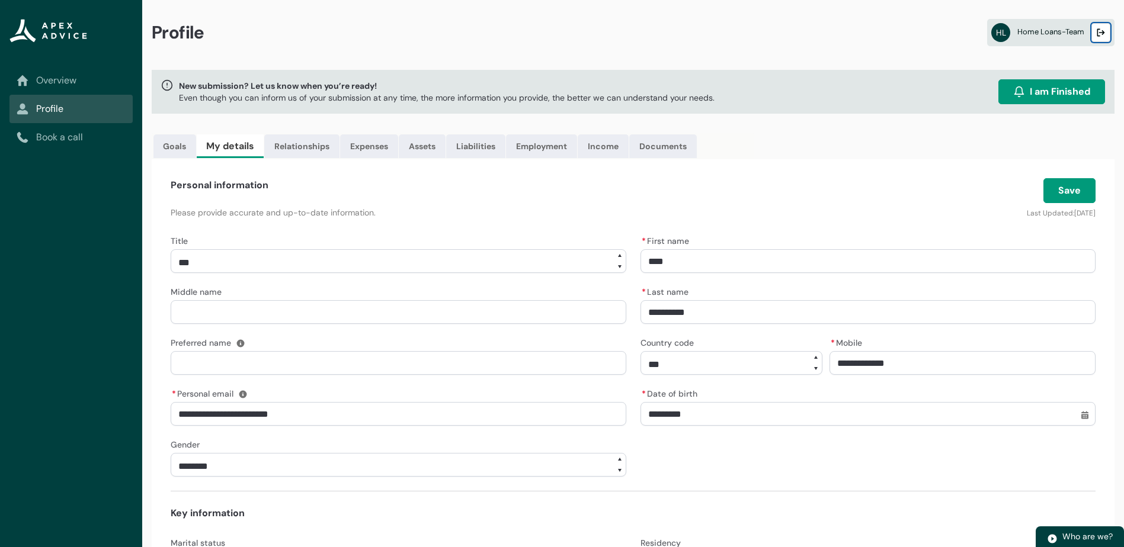 The image size is (1124, 547). Describe the element at coordinates (302, 146) in the screenshot. I see `a: Relationships` at that location.